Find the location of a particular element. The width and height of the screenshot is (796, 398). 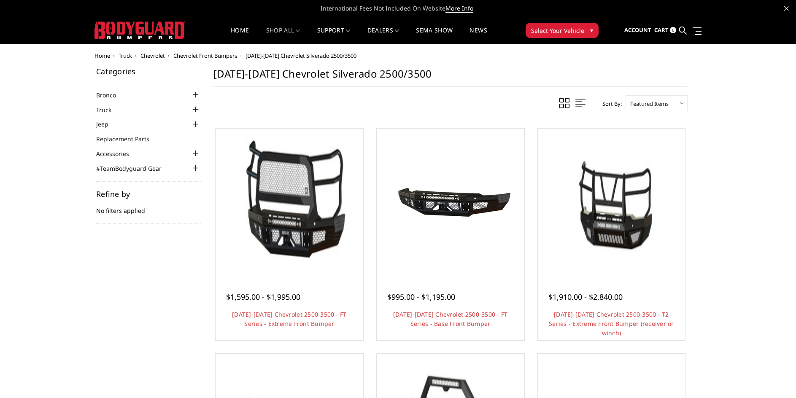

span: Chevrolet is located at coordinates (153, 56).